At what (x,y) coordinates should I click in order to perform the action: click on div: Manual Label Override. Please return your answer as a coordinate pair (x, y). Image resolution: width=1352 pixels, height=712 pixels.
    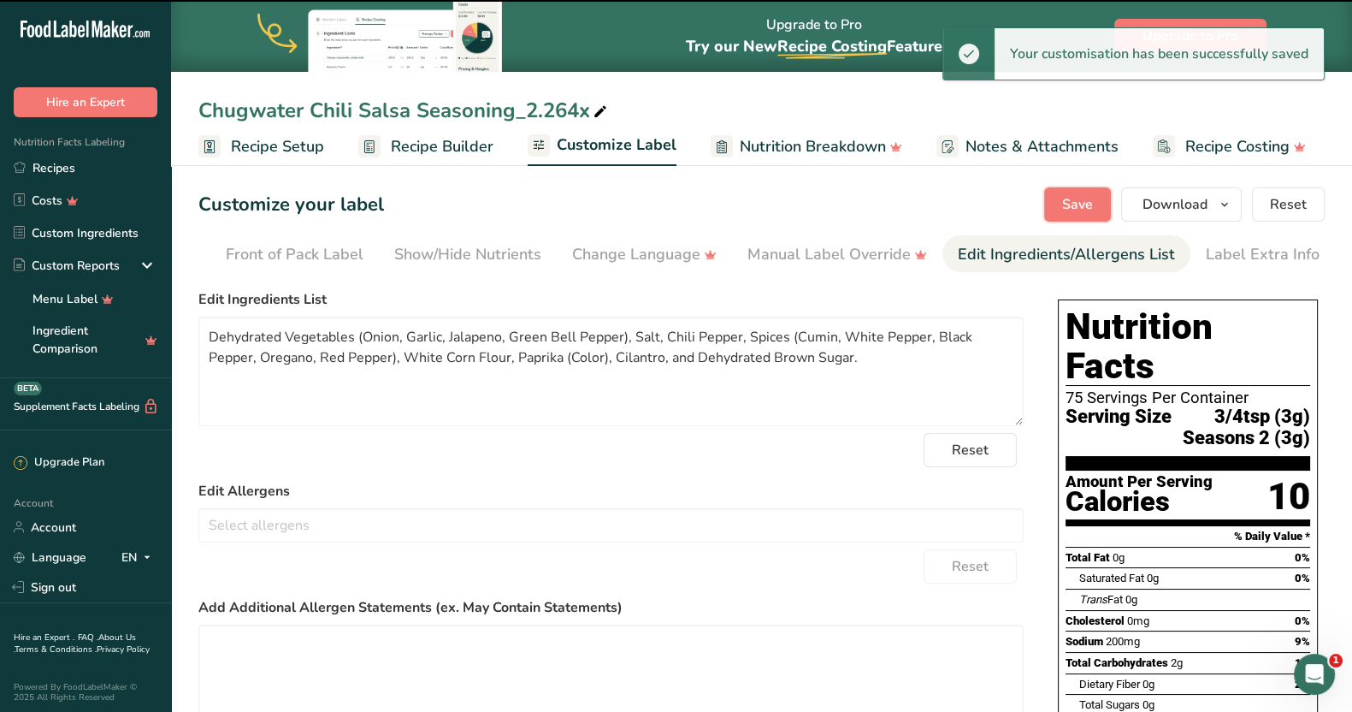
    Looking at the image, I should click on (837, 254).